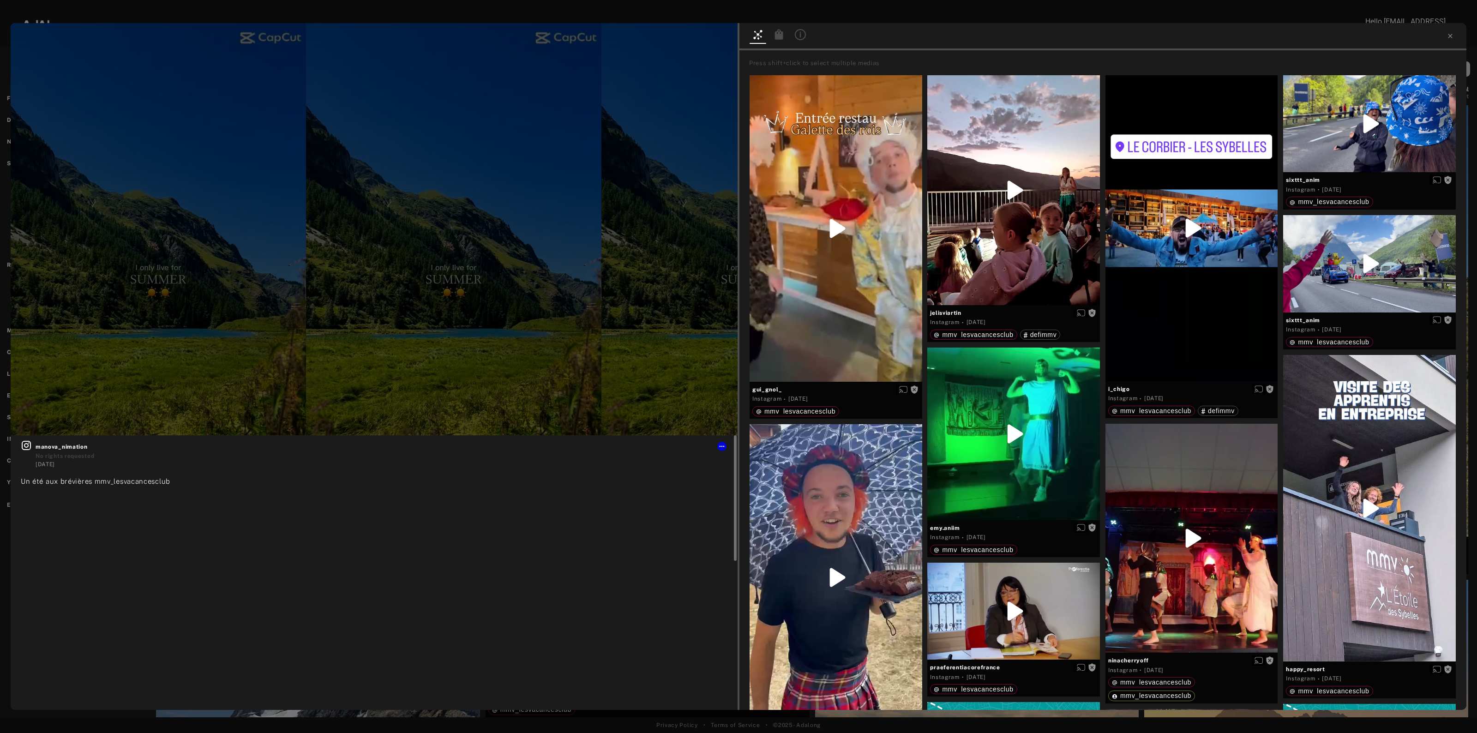 The height and width of the screenshot is (733, 1477). I want to click on span: praeferentiacorefrance, so click(1013, 667).